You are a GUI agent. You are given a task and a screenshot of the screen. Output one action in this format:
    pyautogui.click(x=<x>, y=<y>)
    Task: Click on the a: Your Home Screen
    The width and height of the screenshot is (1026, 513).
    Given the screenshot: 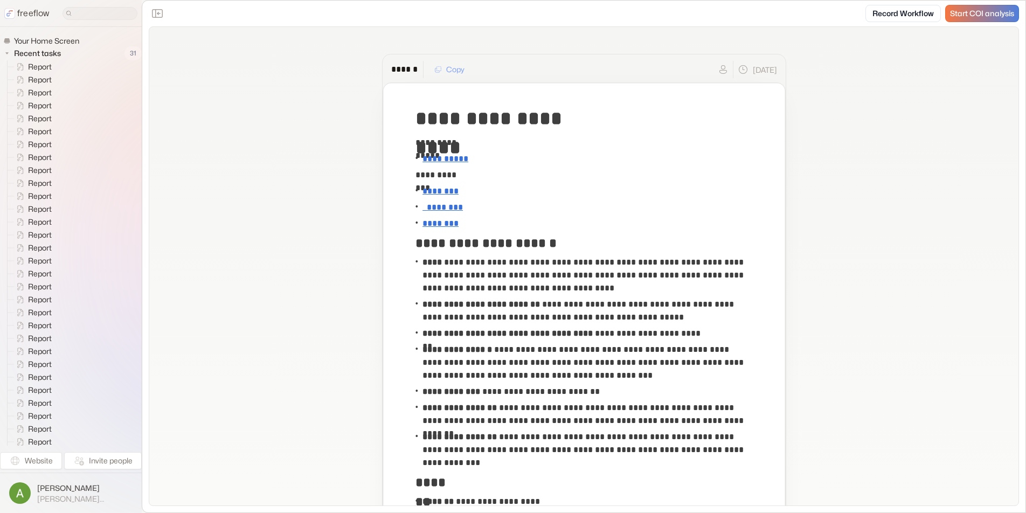 What is the action you would take?
    pyautogui.click(x=43, y=41)
    